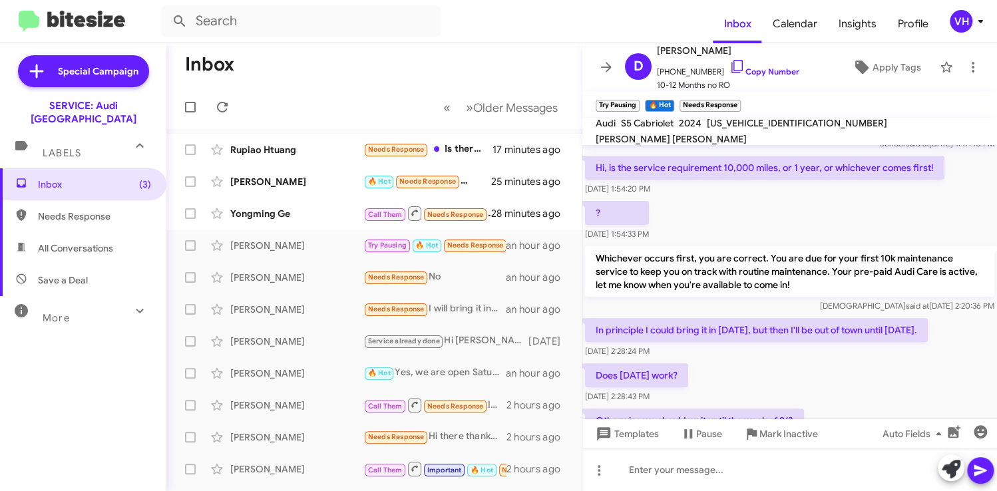  What do you see at coordinates (404, 341) in the screenshot?
I see `span: Service already done` at bounding box center [404, 341].